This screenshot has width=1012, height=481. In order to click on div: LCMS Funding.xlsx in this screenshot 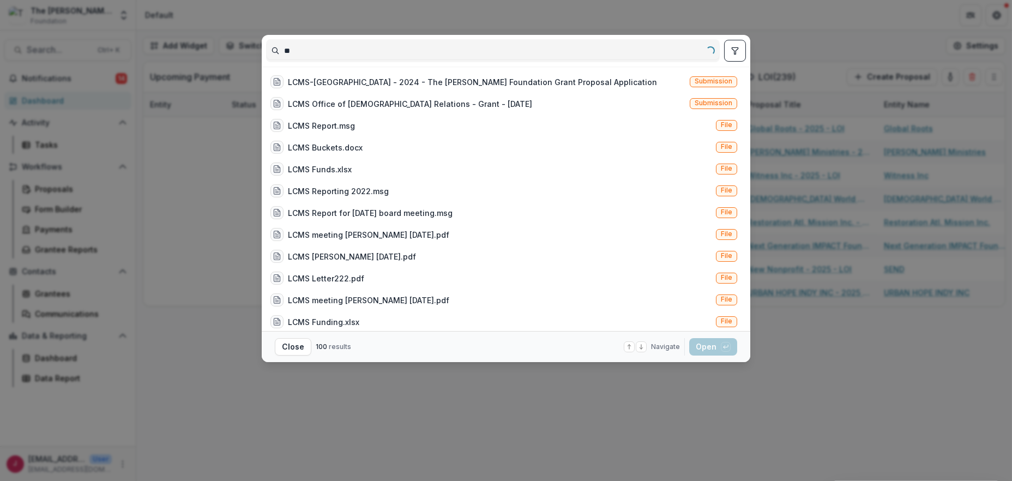, I will do `click(323, 322)`.